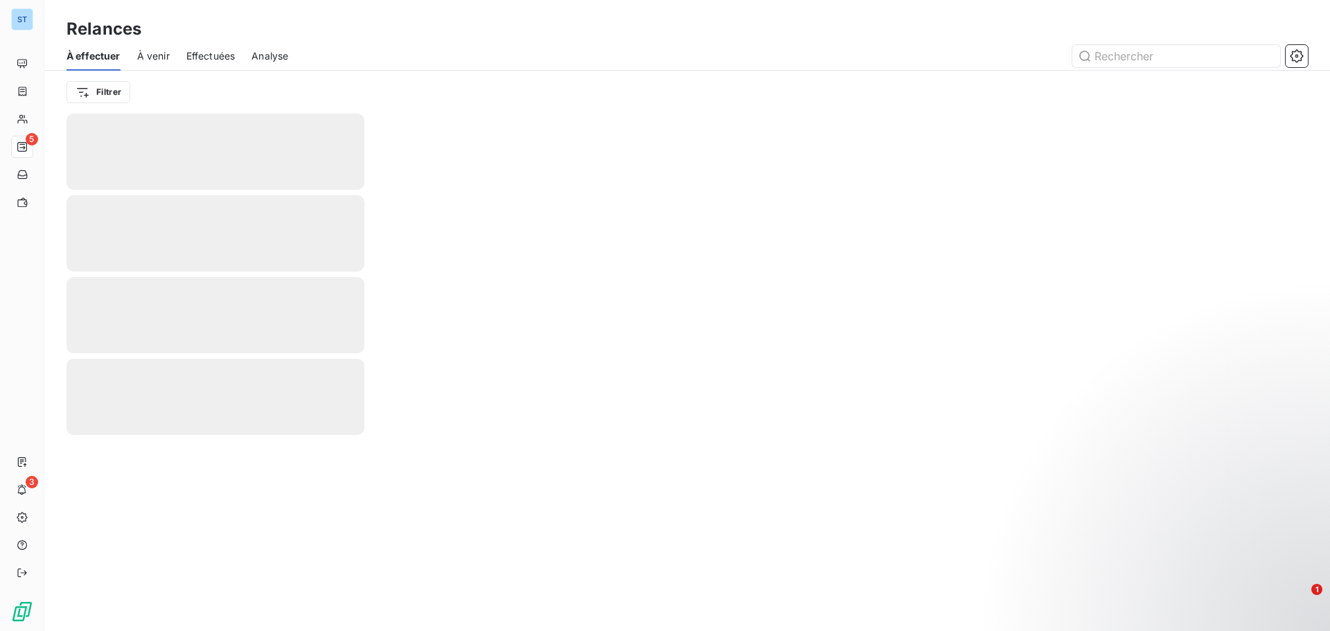 Image resolution: width=1330 pixels, height=631 pixels. What do you see at coordinates (153, 56) in the screenshot?
I see `span: À venir` at bounding box center [153, 56].